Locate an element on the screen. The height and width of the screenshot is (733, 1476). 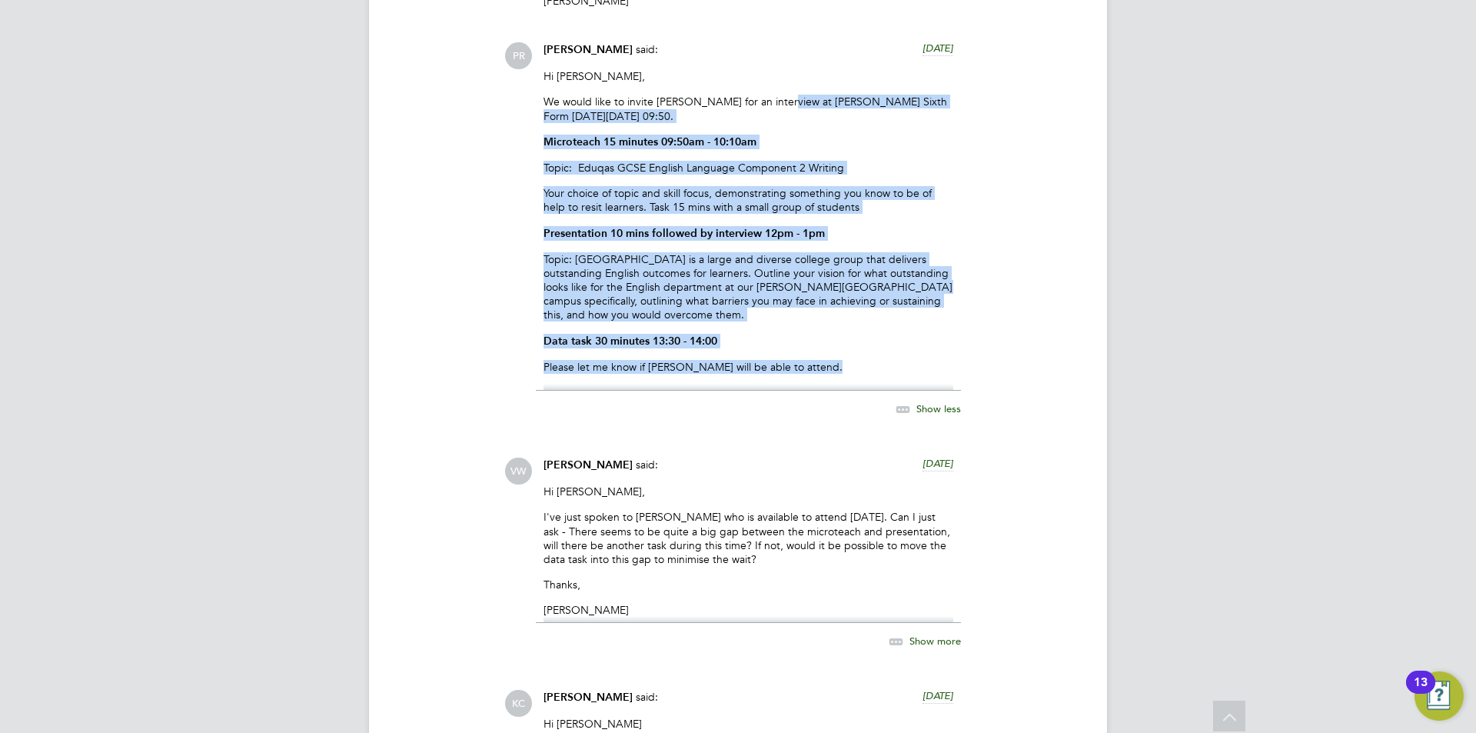
strong: Presentation 10 mins followed by interview 12pm - 1pm is located at coordinates (684, 233).